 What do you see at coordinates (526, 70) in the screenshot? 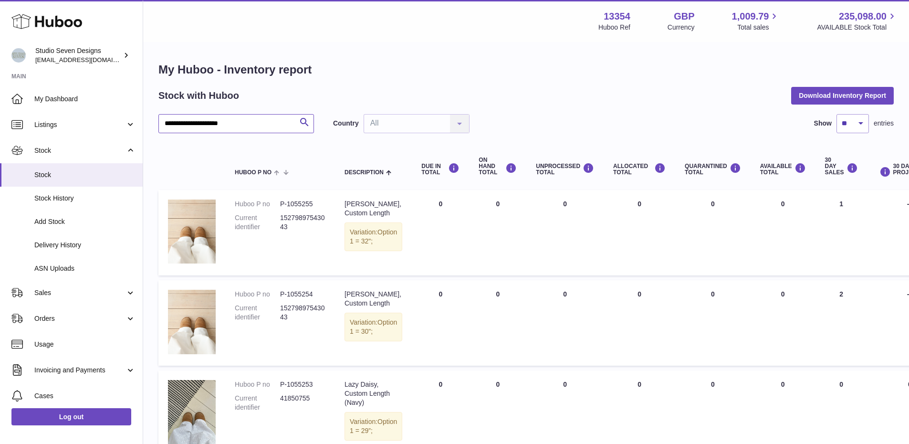
I see `h1: My Huboo - Inventory report` at bounding box center [526, 70].